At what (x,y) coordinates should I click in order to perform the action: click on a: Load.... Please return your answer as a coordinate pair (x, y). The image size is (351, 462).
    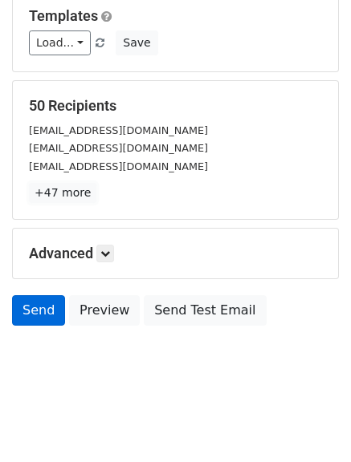
    Looking at the image, I should click on (59, 43).